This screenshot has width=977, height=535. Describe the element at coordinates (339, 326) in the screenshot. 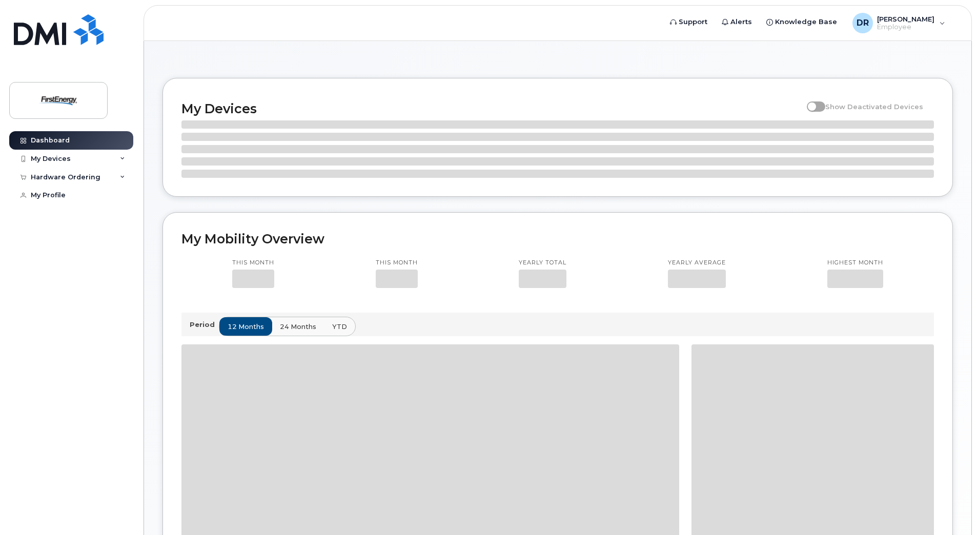

I see `span: YTD` at that location.